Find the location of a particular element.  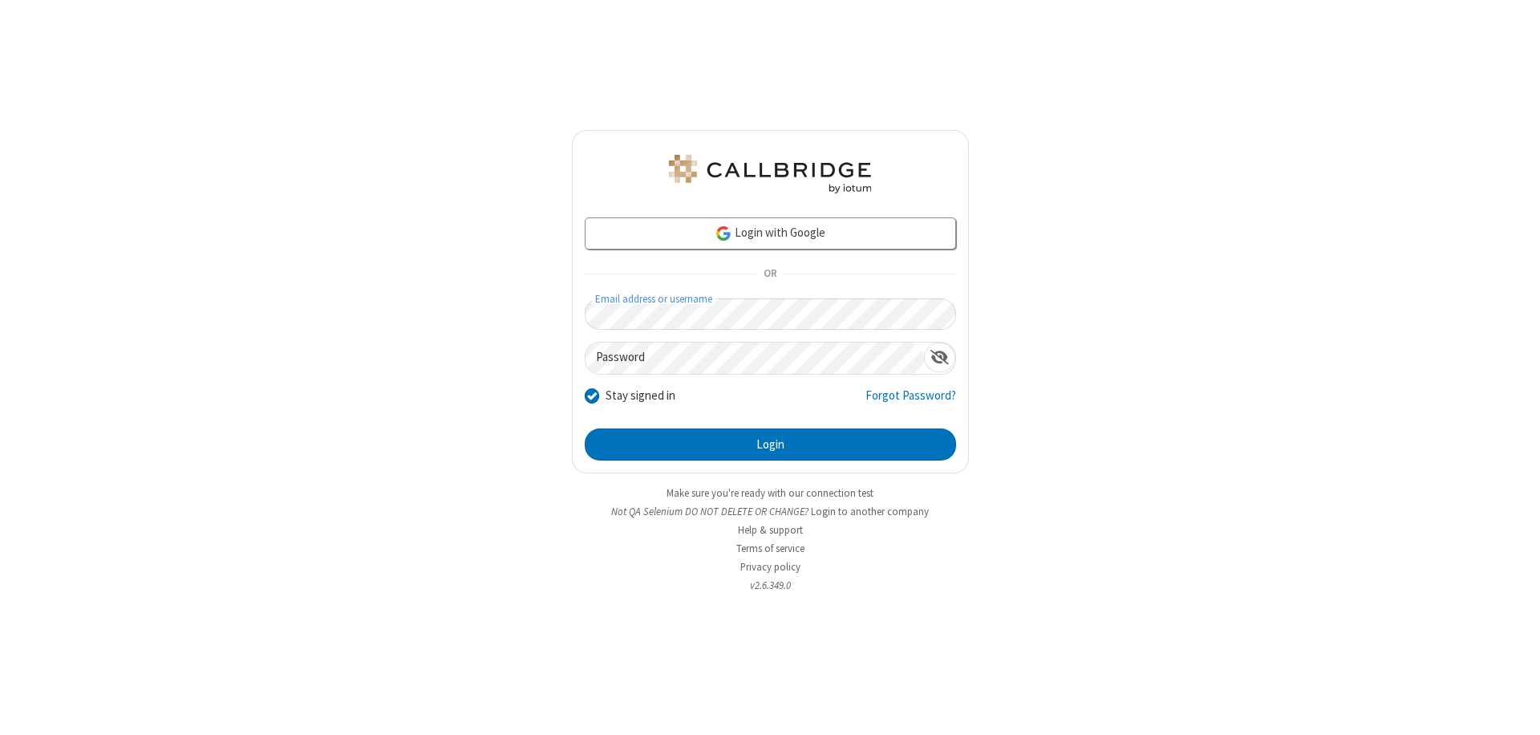

a: Privacy policy is located at coordinates (770, 566).